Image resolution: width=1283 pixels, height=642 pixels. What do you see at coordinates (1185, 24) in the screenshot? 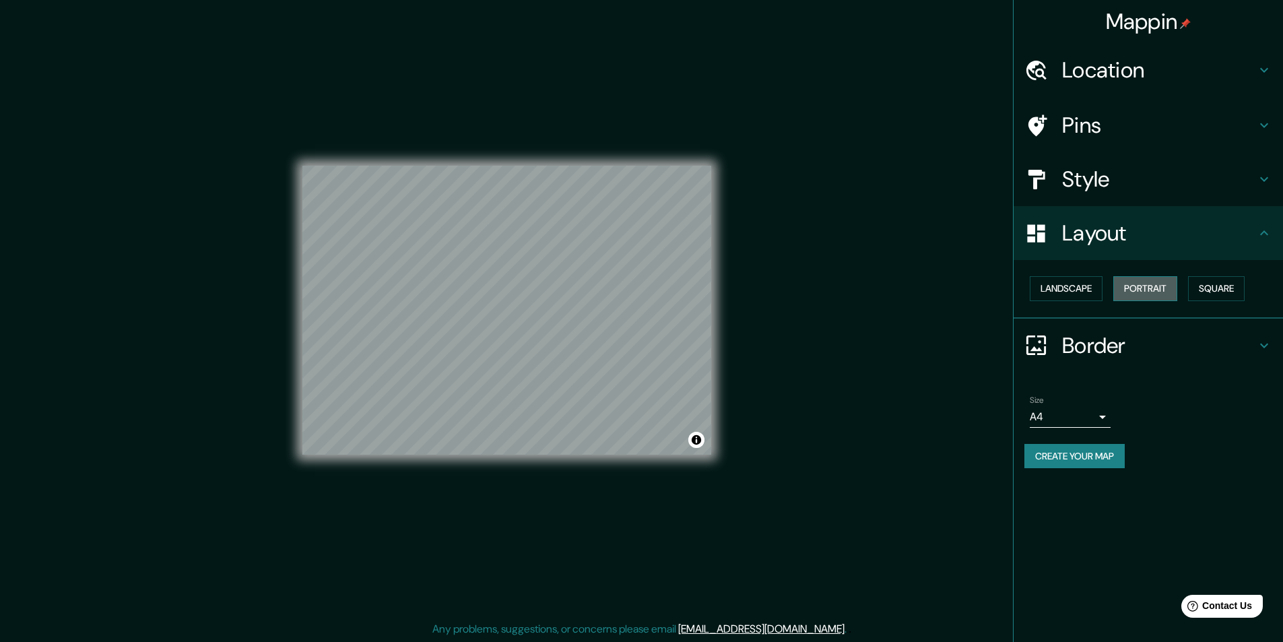
I see `img: pin-icon.png` at bounding box center [1185, 24].